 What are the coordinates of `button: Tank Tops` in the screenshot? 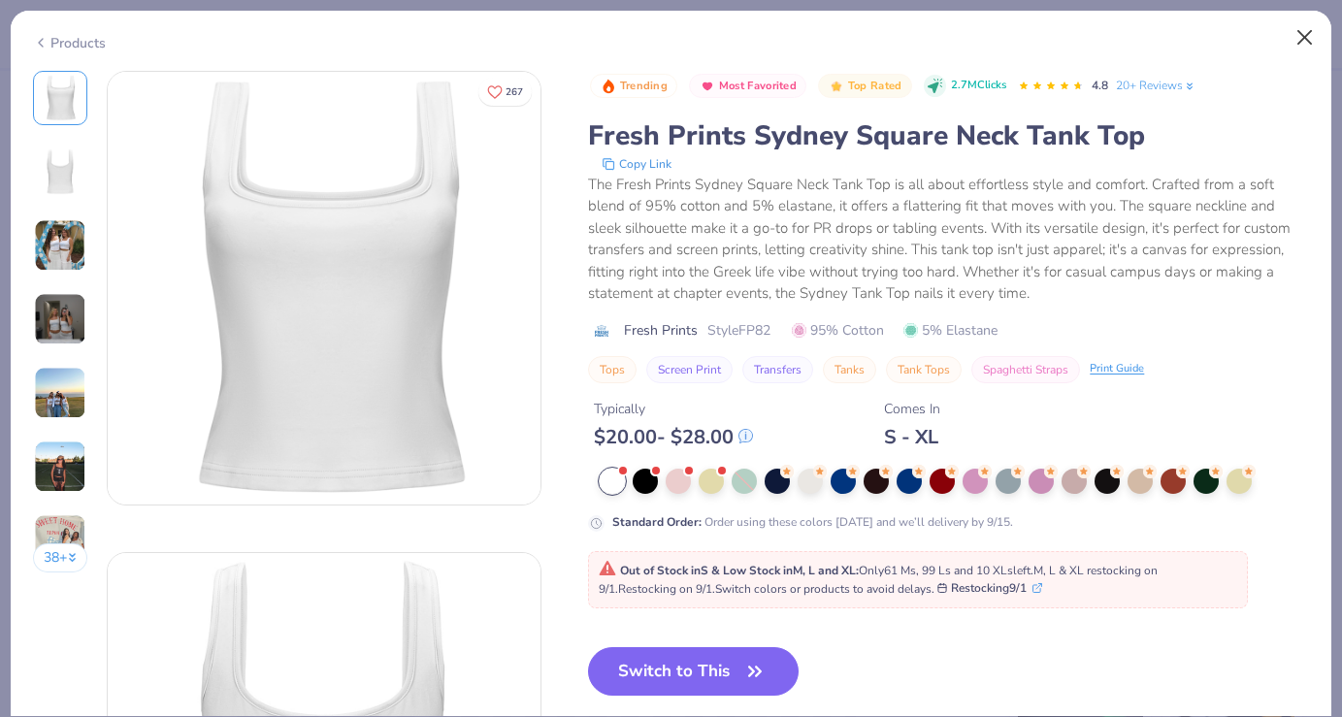 It's located at (924, 370).